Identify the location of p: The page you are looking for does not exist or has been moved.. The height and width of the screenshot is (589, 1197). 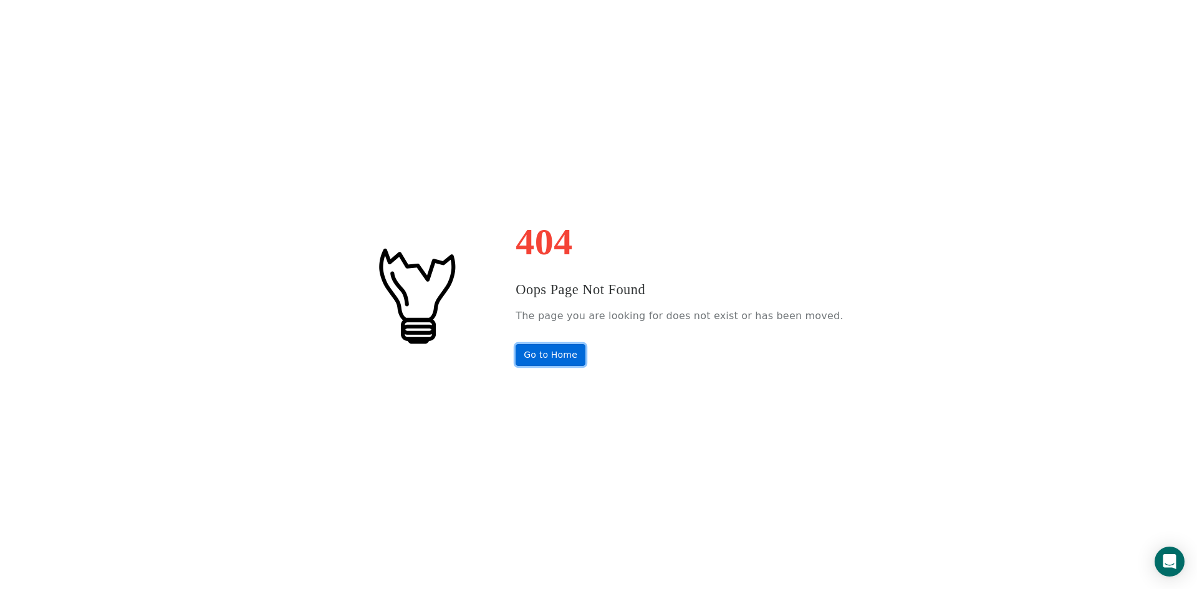
(679, 316).